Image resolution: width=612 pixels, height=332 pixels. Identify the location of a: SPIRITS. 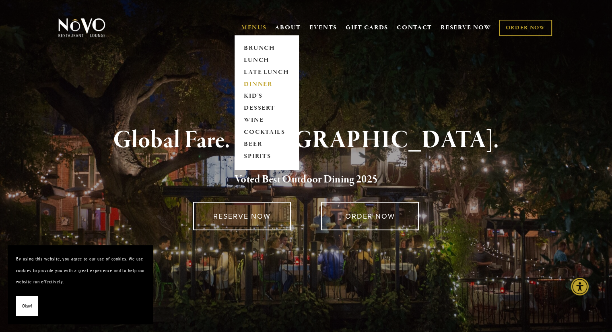
(266, 157).